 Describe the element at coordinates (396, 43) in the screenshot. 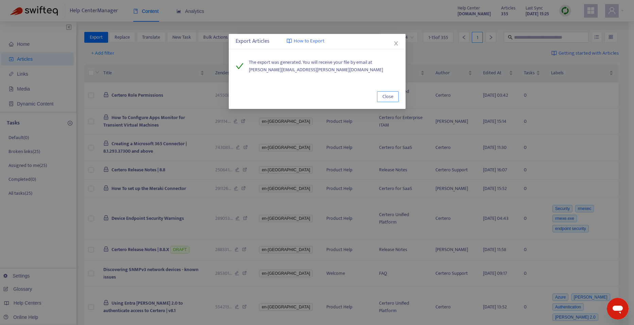

I see `span: close` at that location.